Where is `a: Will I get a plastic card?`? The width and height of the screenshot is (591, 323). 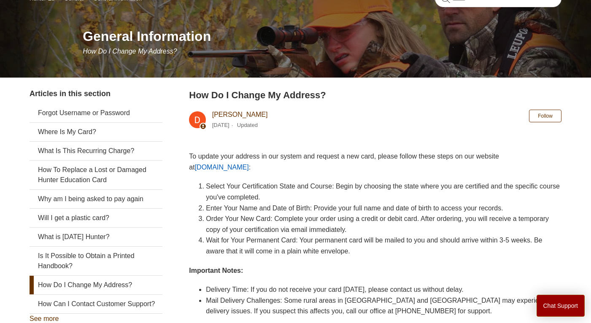
a: Will I get a plastic card? is located at coordinates (96, 218).